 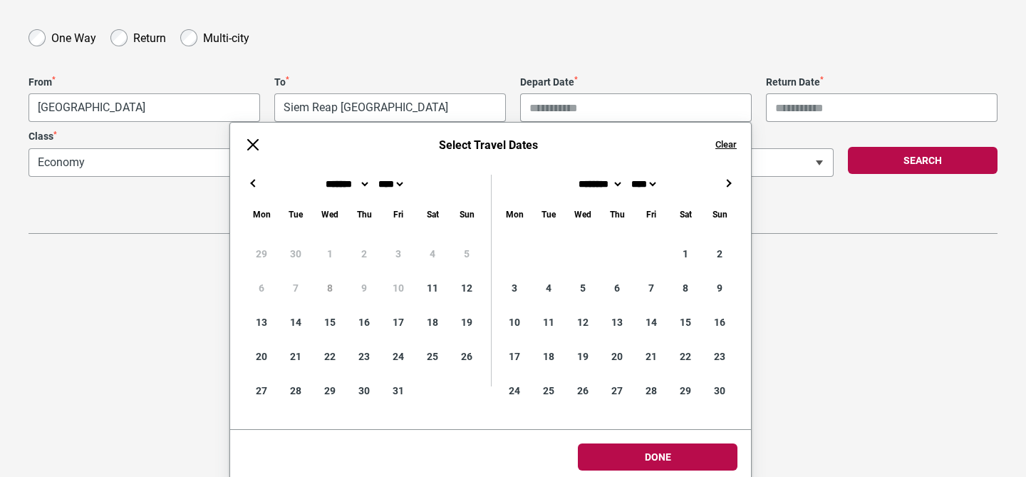 What do you see at coordinates (144, 82) in the screenshot?
I see `label: From` at bounding box center [144, 82].